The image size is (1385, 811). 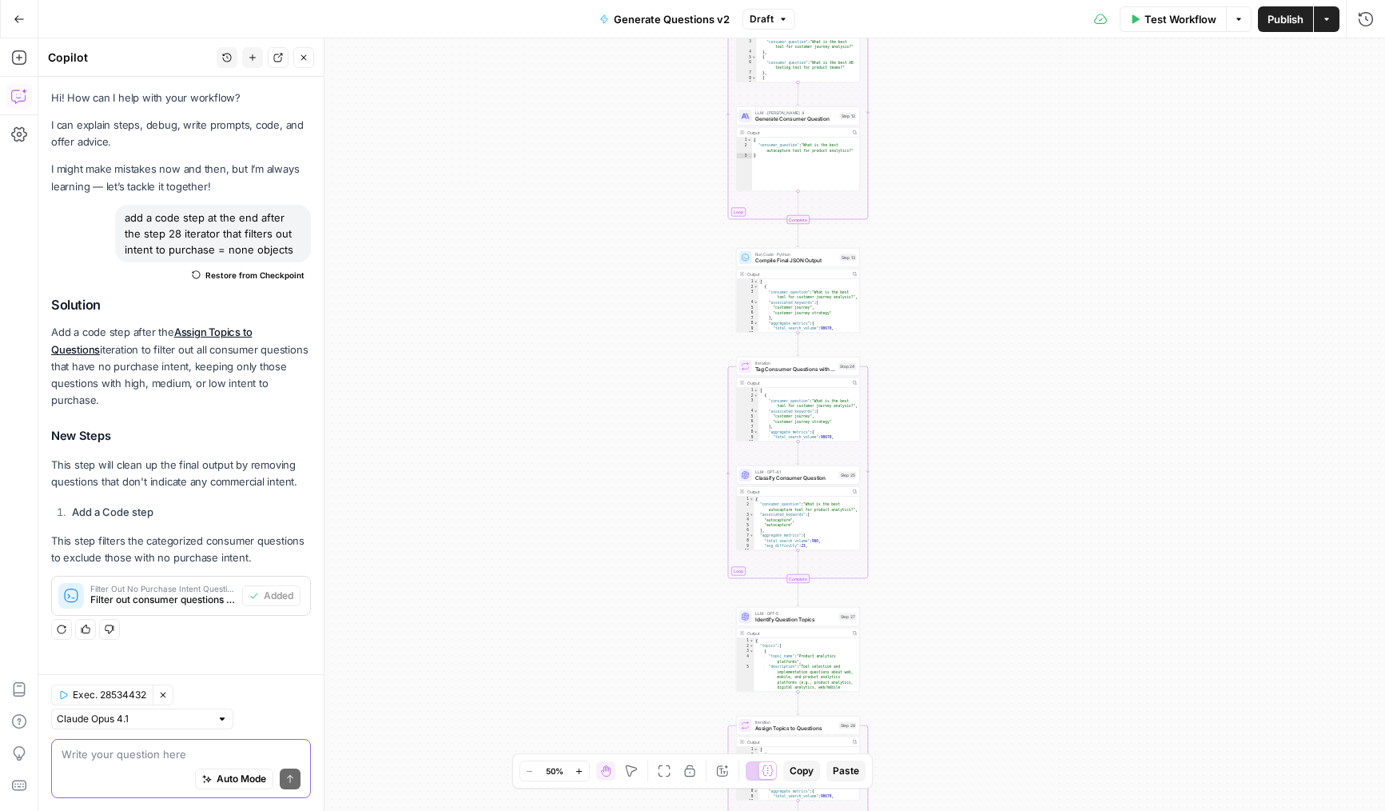 I want to click on span: Toggle code folding, rows 2 through 15, so click(x=756, y=287).